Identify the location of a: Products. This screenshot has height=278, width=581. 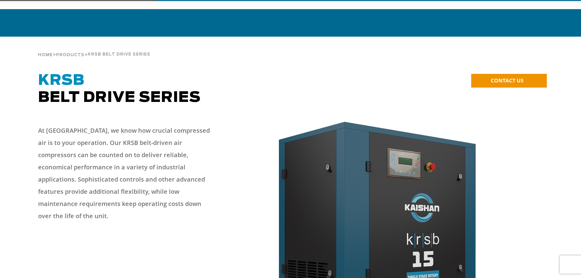
(70, 55).